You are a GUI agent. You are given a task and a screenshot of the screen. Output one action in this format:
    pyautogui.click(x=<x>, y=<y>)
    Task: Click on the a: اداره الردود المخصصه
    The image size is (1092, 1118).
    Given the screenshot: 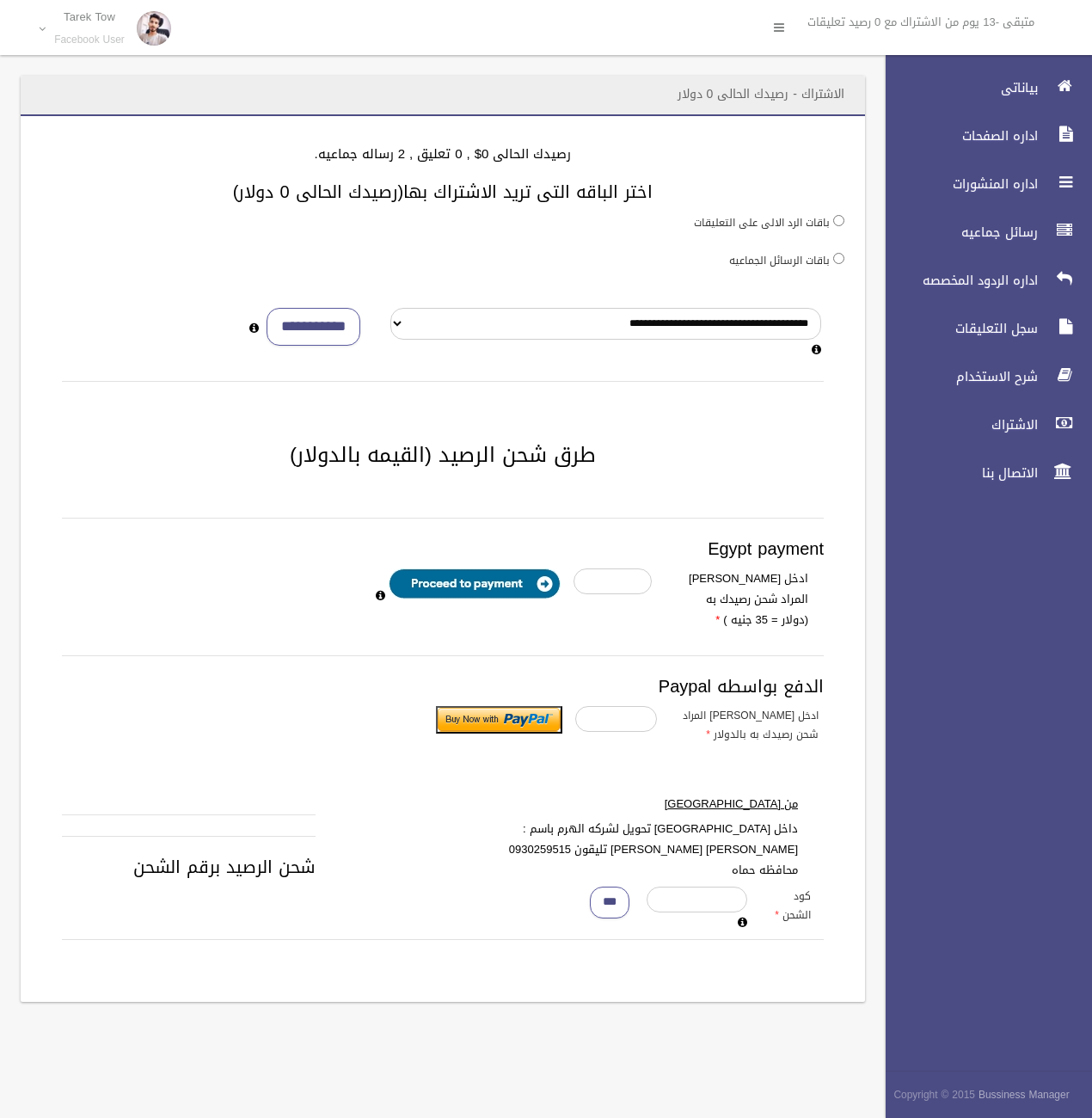 What is the action you would take?
    pyautogui.click(x=981, y=280)
    